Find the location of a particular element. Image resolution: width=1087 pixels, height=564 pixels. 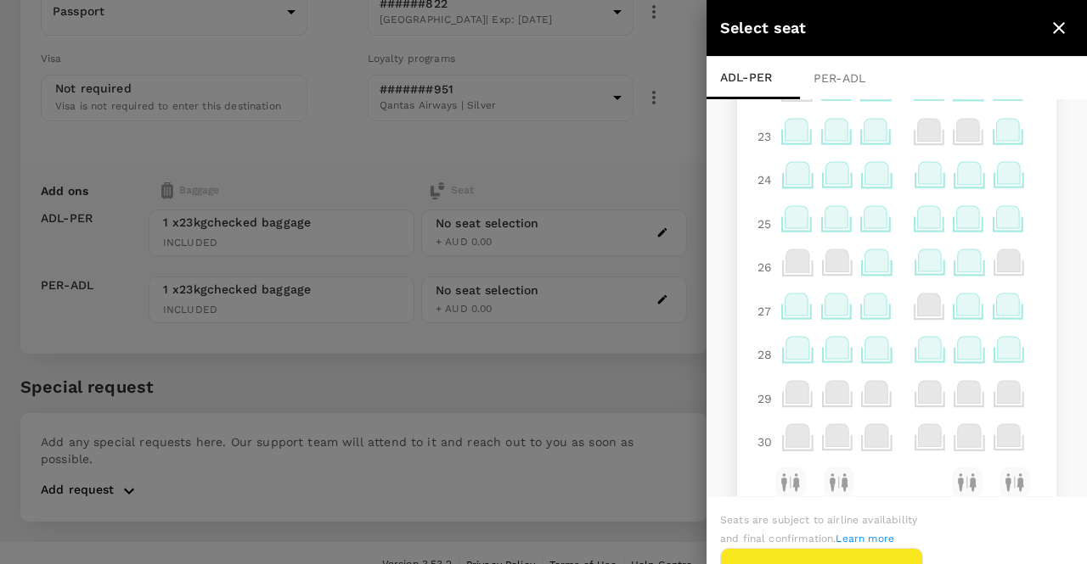

div: 25 is located at coordinates (764, 224).